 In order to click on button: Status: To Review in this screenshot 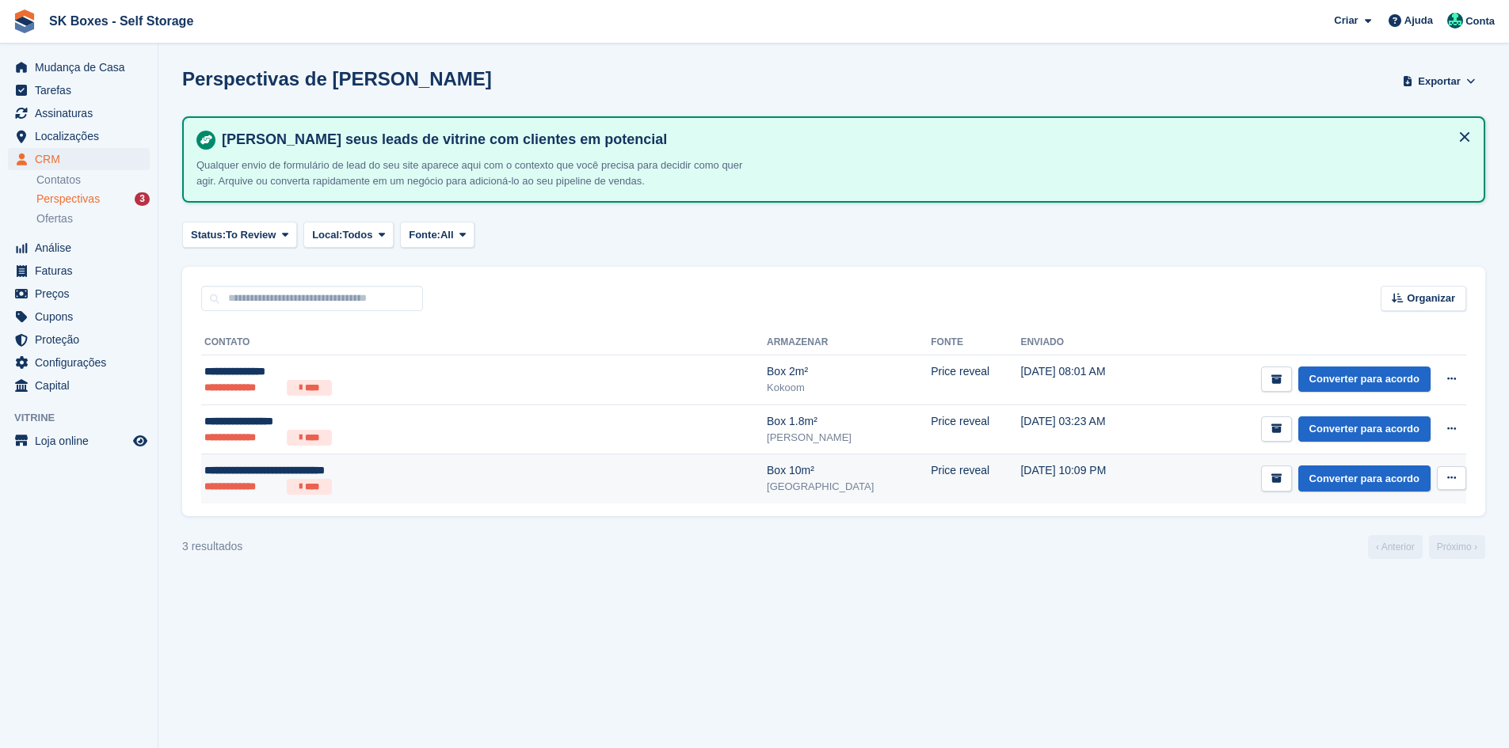, I will do `click(239, 234)`.